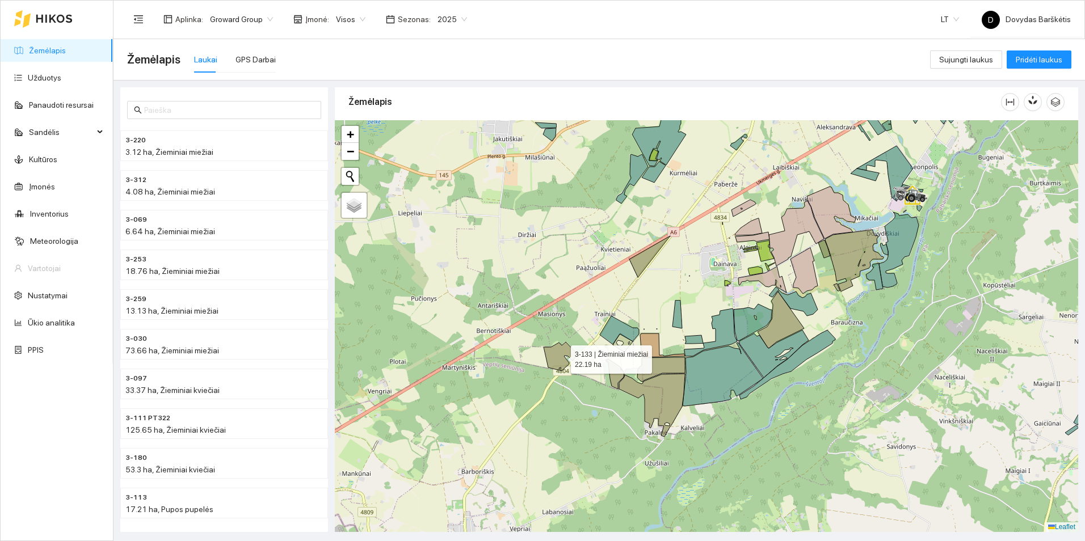  What do you see at coordinates (138, 19) in the screenshot?
I see `span: menu-fold` at bounding box center [138, 19].